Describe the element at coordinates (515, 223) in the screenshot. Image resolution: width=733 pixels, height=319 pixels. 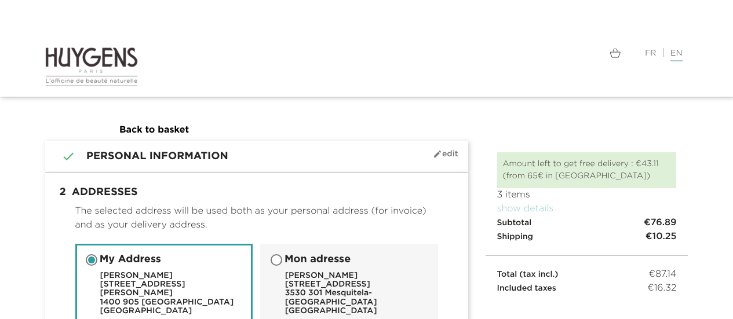
I see `span: Subtotal` at that location.